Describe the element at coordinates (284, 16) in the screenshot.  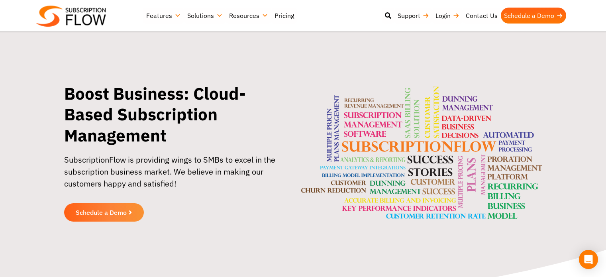
I see `a: Pricing` at that location.